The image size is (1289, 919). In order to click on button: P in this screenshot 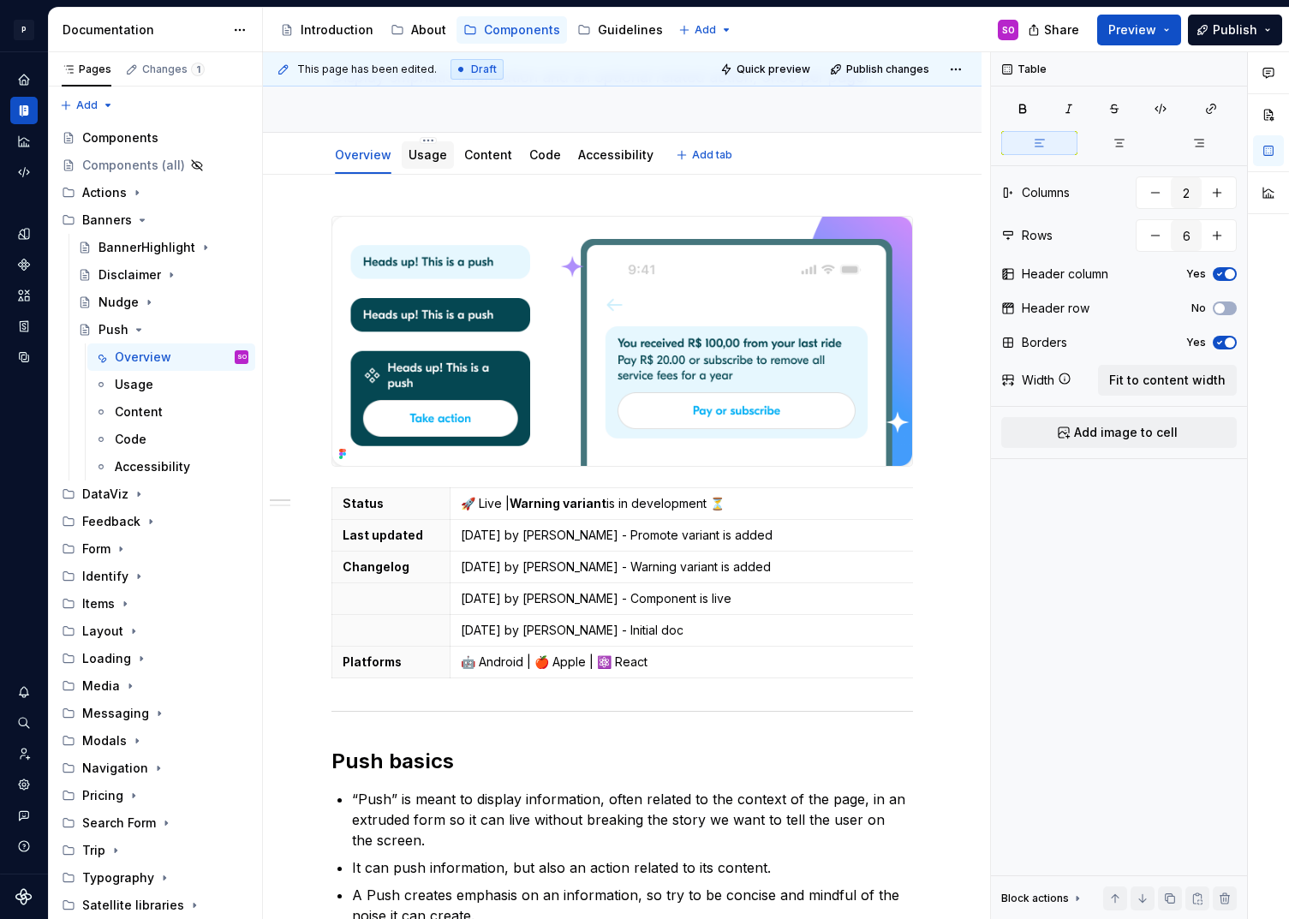, I will do `click(24, 29)`.